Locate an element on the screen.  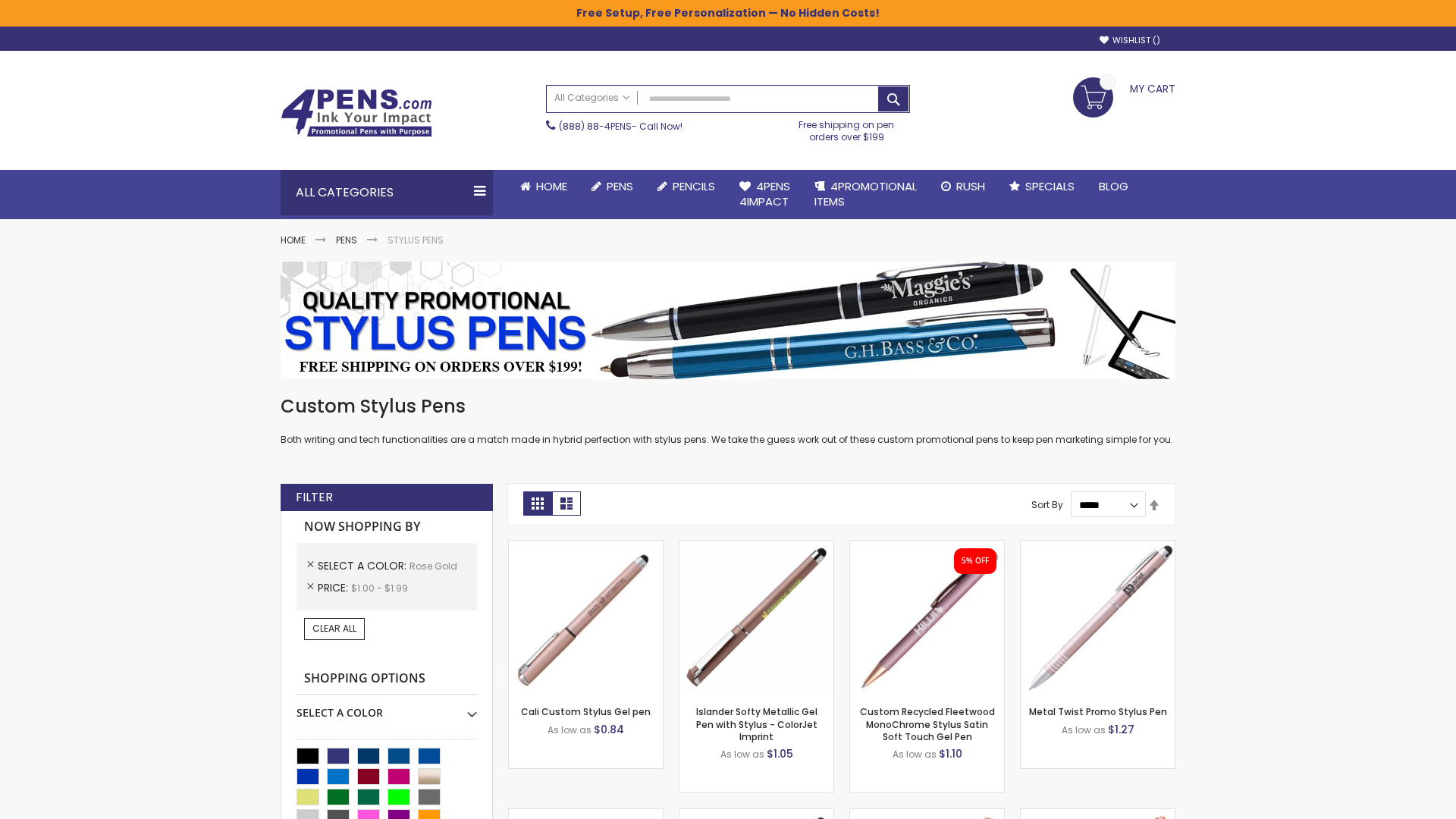
a: Cali Custom Stylus Gel pen-Rose Gold is located at coordinates (585, 546).